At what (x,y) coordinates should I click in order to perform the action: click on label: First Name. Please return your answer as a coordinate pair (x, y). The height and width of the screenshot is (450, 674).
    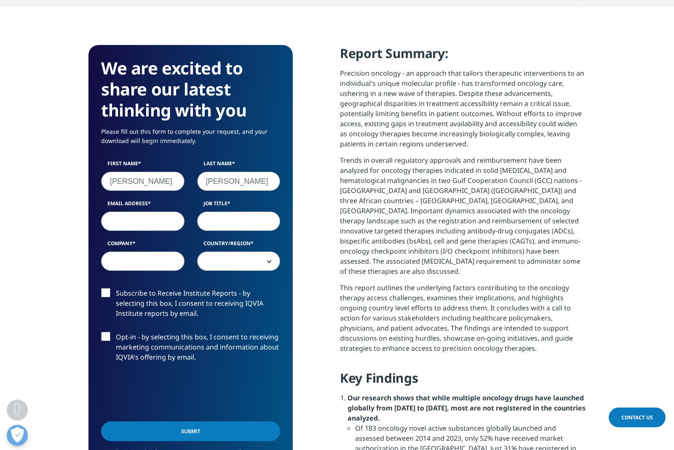
    Looking at the image, I should click on (143, 166).